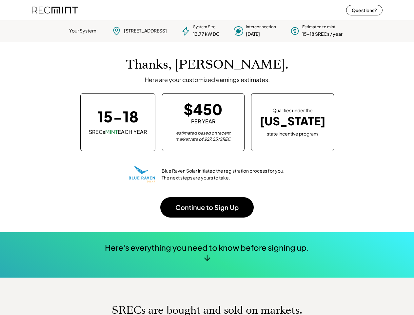 The width and height of the screenshot is (414, 315). Describe the element at coordinates (207, 248) in the screenshot. I see `div: Here's everything you need to know before signing up.` at that location.